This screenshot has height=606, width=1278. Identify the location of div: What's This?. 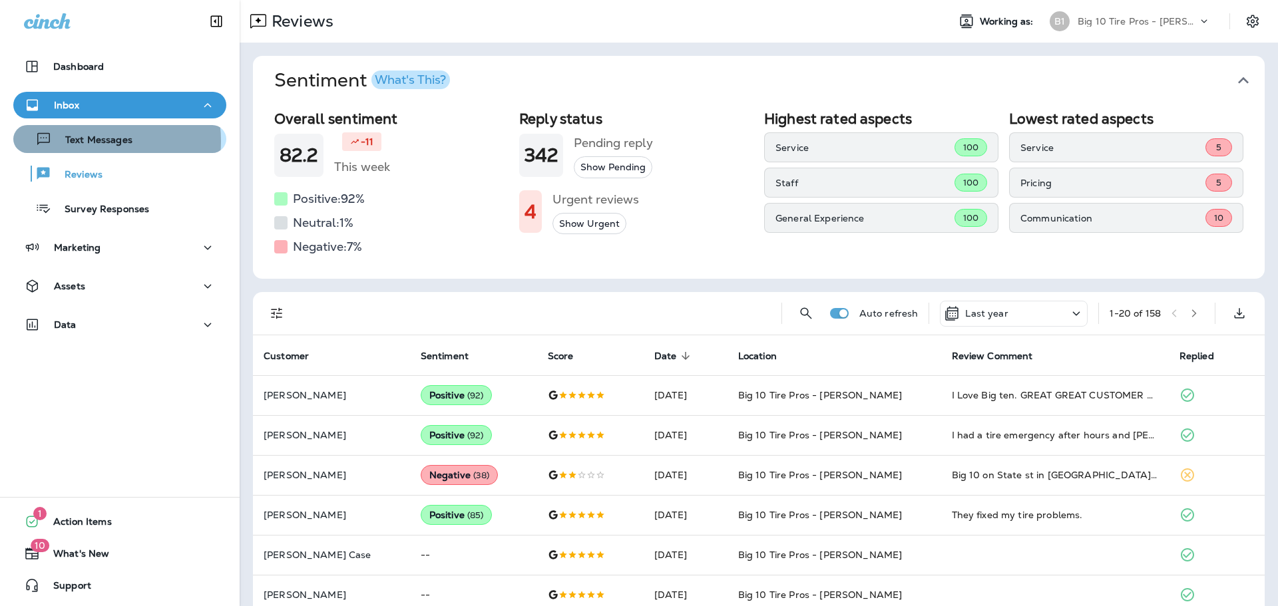
(410, 80).